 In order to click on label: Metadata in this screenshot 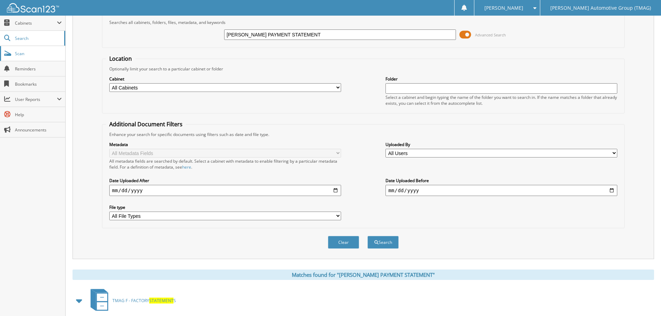, I will do `click(225, 144)`.